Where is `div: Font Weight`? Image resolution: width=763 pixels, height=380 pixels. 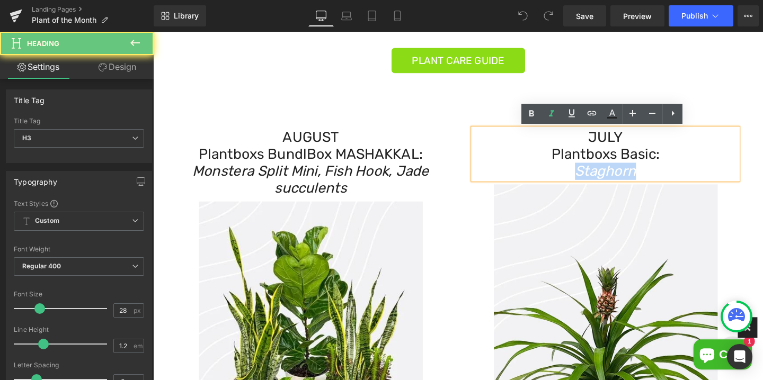
div: Font Weight is located at coordinates (79, 249).